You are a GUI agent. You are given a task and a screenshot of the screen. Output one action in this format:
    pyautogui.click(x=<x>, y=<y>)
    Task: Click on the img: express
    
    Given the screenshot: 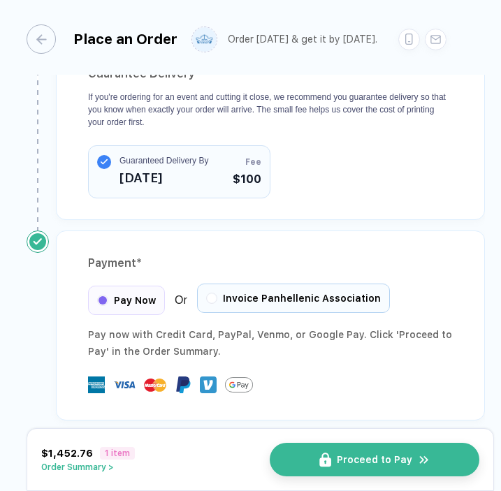 What is the action you would take?
    pyautogui.click(x=96, y=385)
    